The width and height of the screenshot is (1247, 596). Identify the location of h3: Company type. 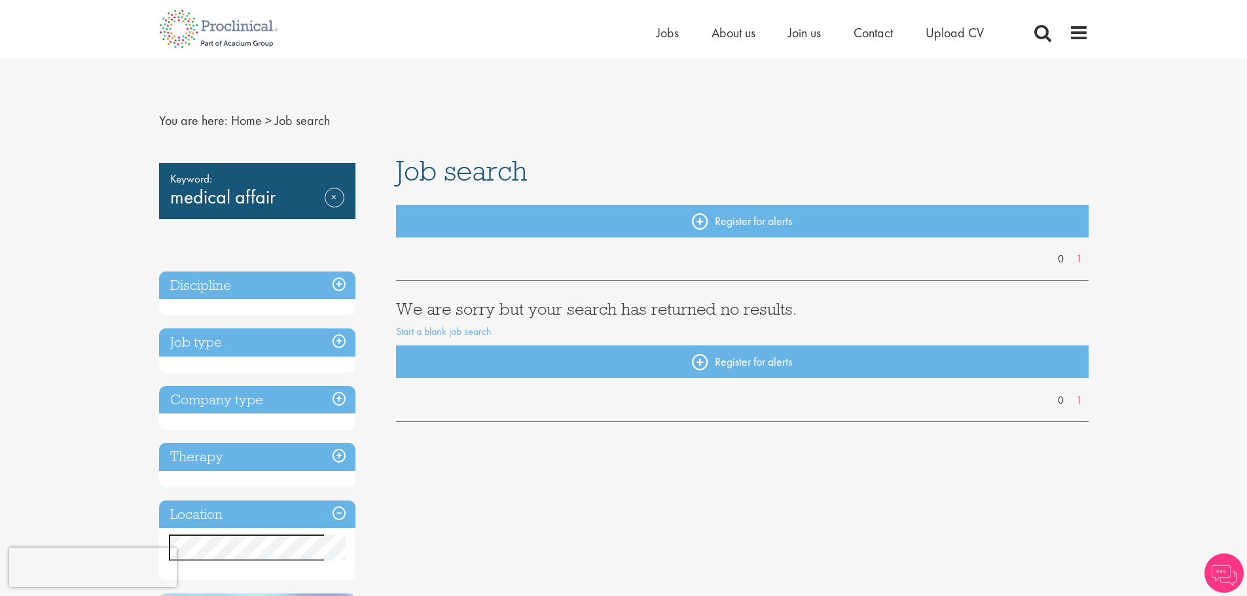
(257, 400).